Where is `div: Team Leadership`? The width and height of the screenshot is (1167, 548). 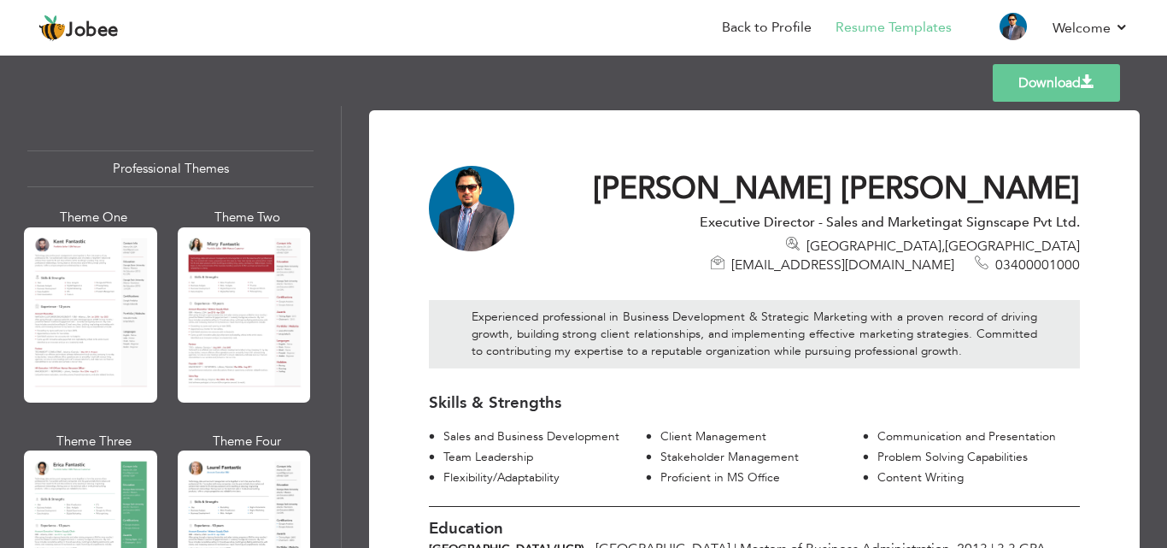 div: Team Leadership is located at coordinates (544, 457).